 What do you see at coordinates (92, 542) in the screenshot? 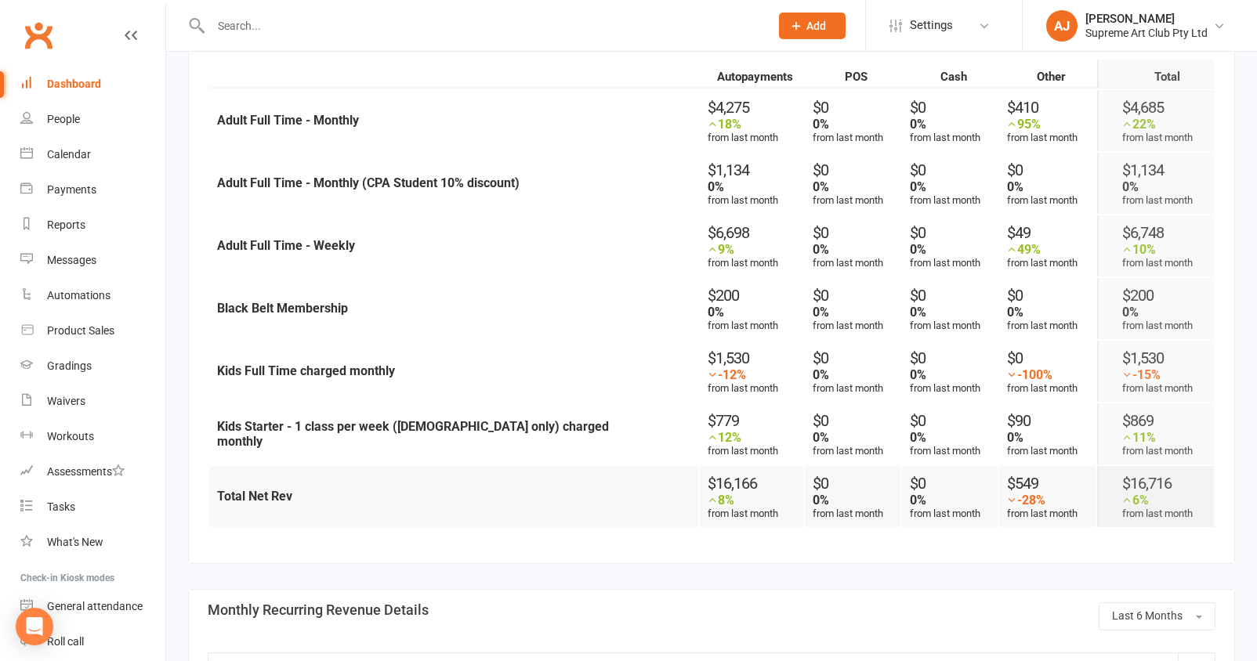
I see `a: What's New` at bounding box center [92, 542].